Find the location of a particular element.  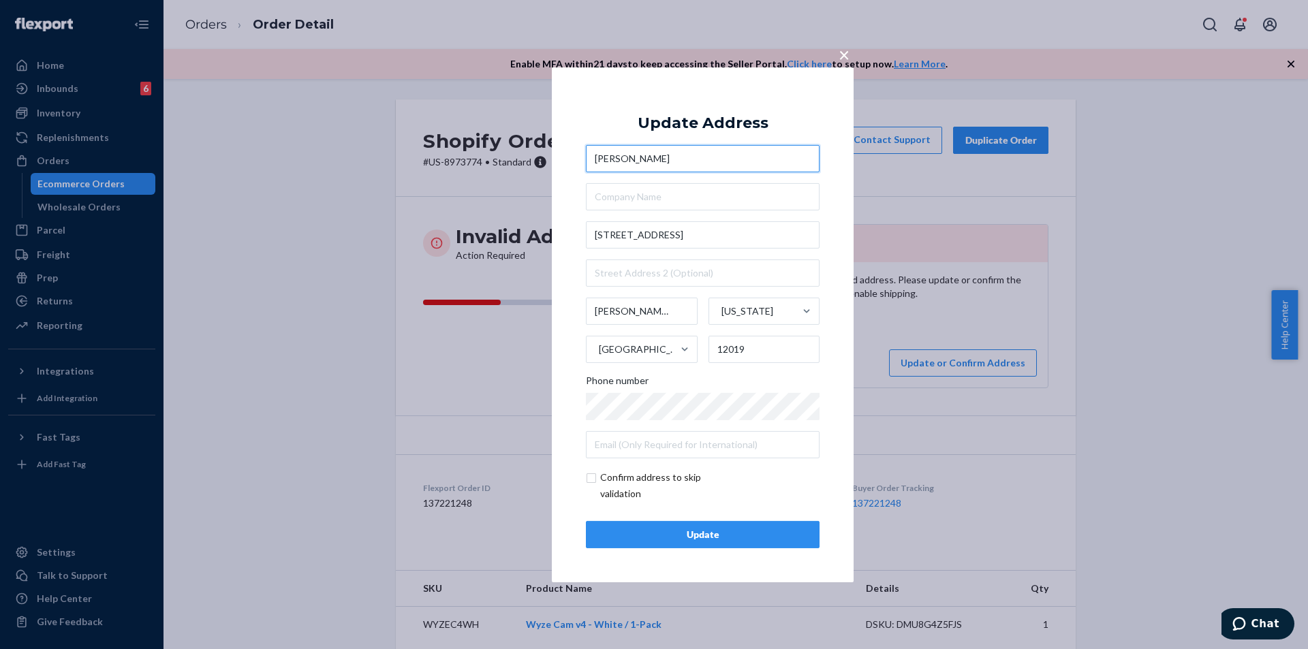

input: Company Name is located at coordinates (703, 197).